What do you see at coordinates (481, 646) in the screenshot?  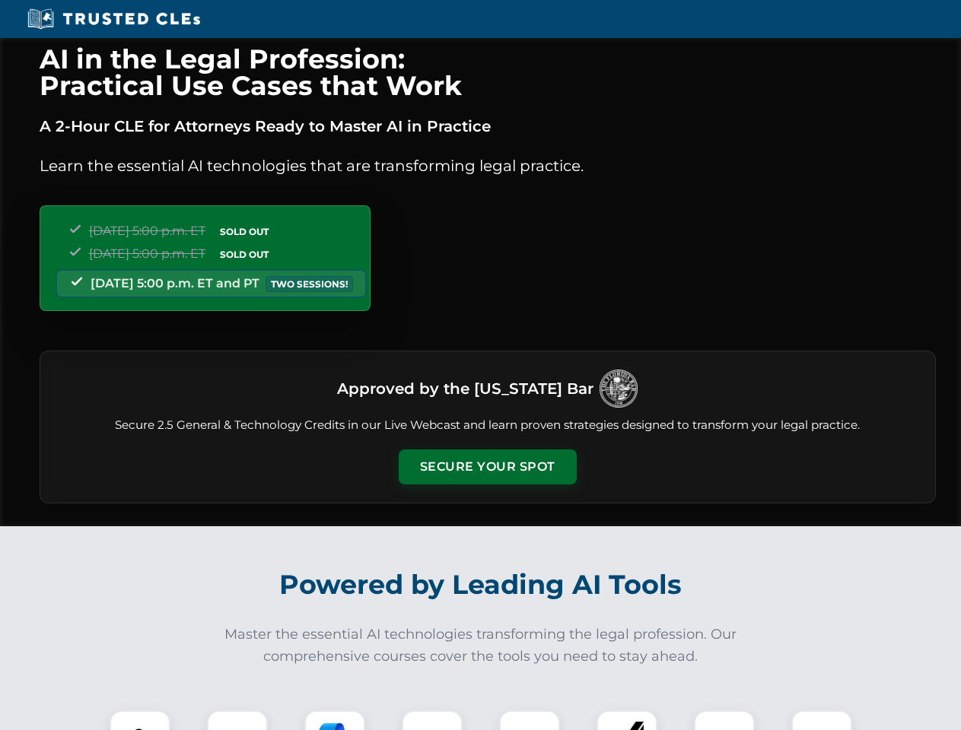 I see `p: Master the essential AI technologies transforming the legal profession. Our comprehensive courses...` at bounding box center [481, 646].